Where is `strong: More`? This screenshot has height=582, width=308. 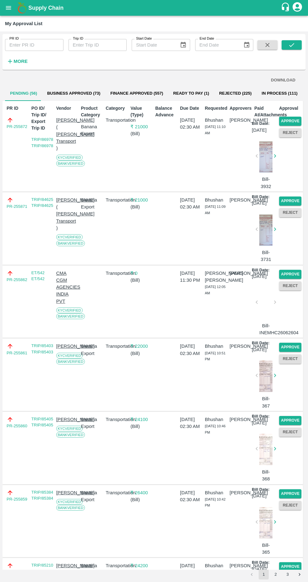
strong: More is located at coordinates (20, 61).